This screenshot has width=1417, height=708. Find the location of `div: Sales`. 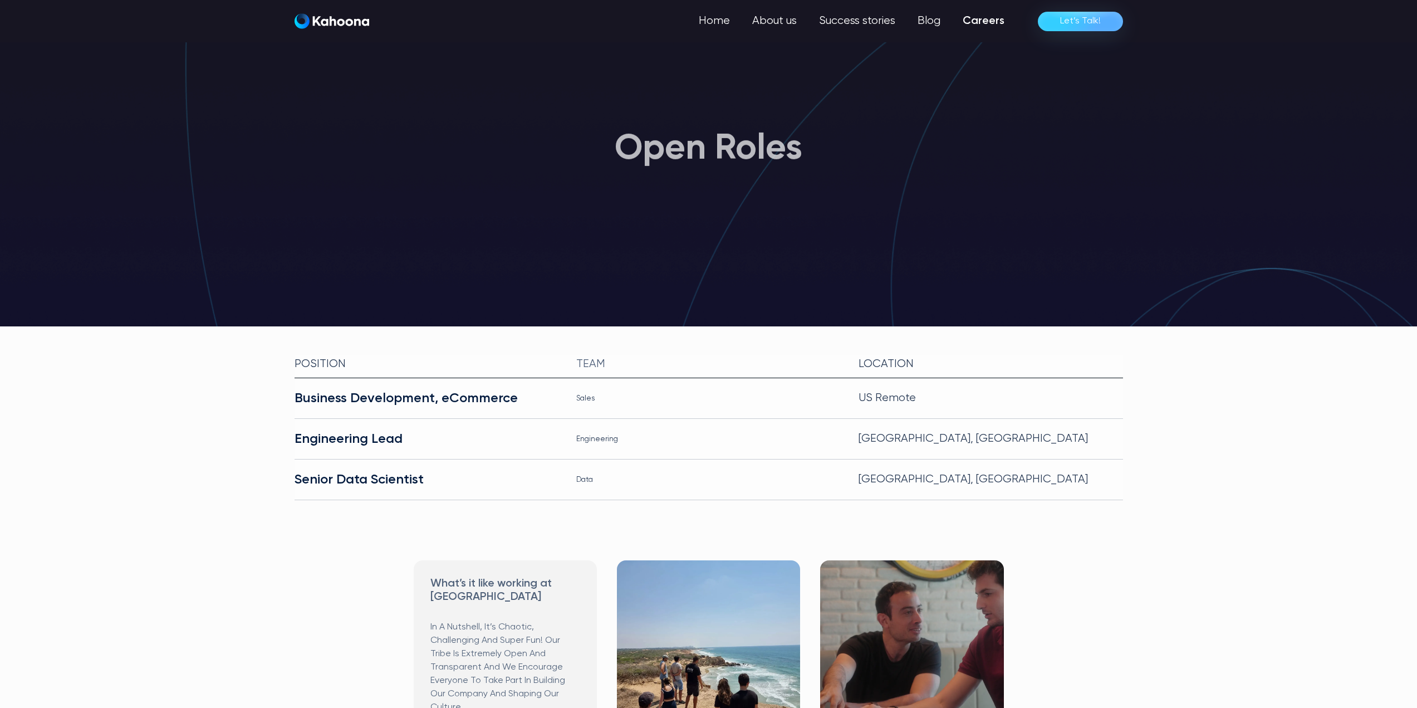

div: Sales is located at coordinates (708, 398).